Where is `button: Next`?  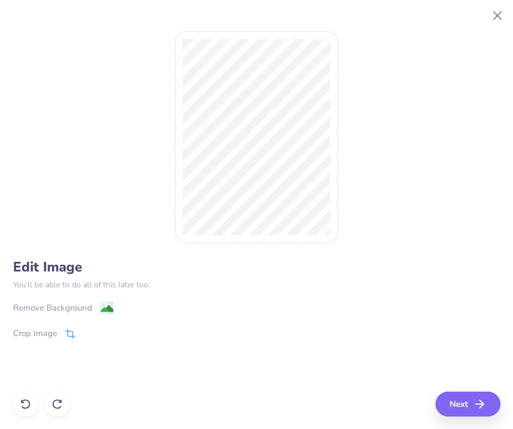 button: Next is located at coordinates (468, 404).